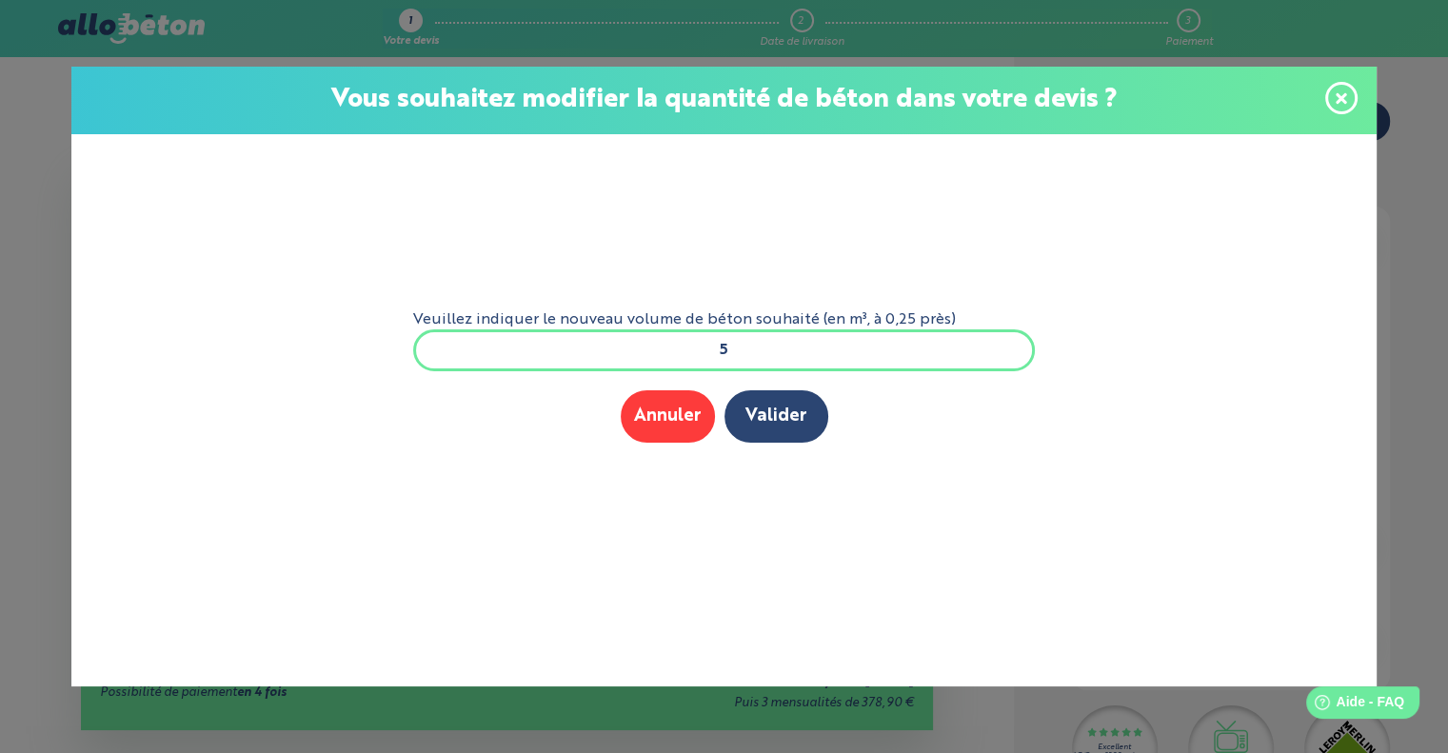 This screenshot has height=753, width=1448. What do you see at coordinates (724, 350) in the screenshot?
I see `input: xxx` at bounding box center [724, 350].